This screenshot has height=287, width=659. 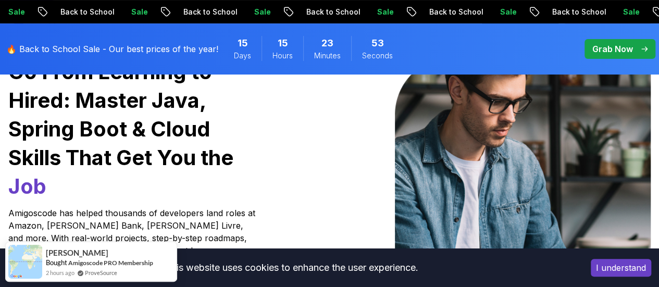 I want to click on span: Bought, so click(x=56, y=263).